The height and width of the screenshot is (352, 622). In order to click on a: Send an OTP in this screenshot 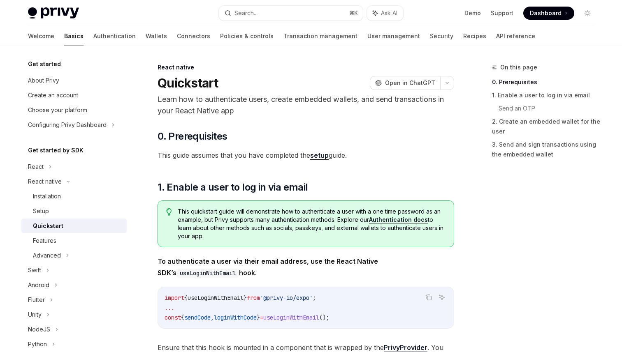, I will do `click(549, 109)`.